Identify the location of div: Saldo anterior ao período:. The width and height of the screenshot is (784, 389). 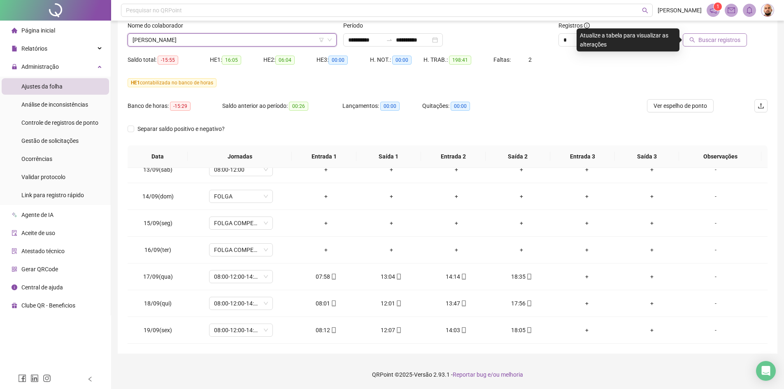
(282, 106).